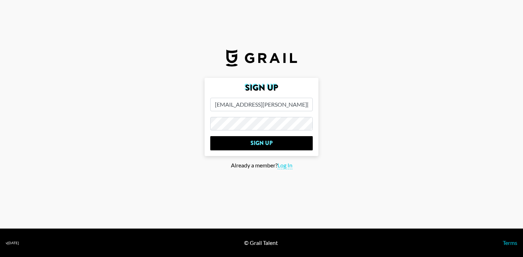 This screenshot has height=257, width=523. Describe the element at coordinates (261, 58) in the screenshot. I see `img: Grail Talent Logo` at that location.